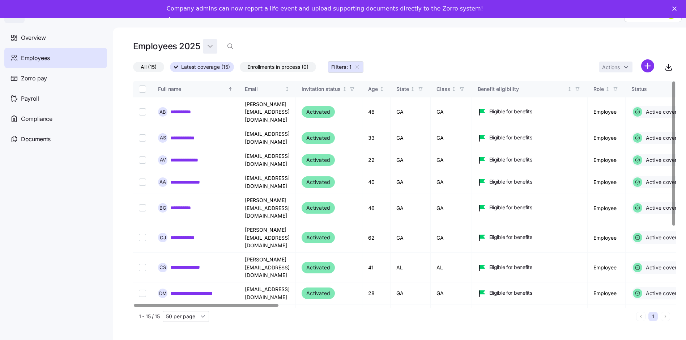 The height and width of the screenshot is (340, 686). Describe the element at coordinates (376, 182) in the screenshot. I see `td: 40` at that location.